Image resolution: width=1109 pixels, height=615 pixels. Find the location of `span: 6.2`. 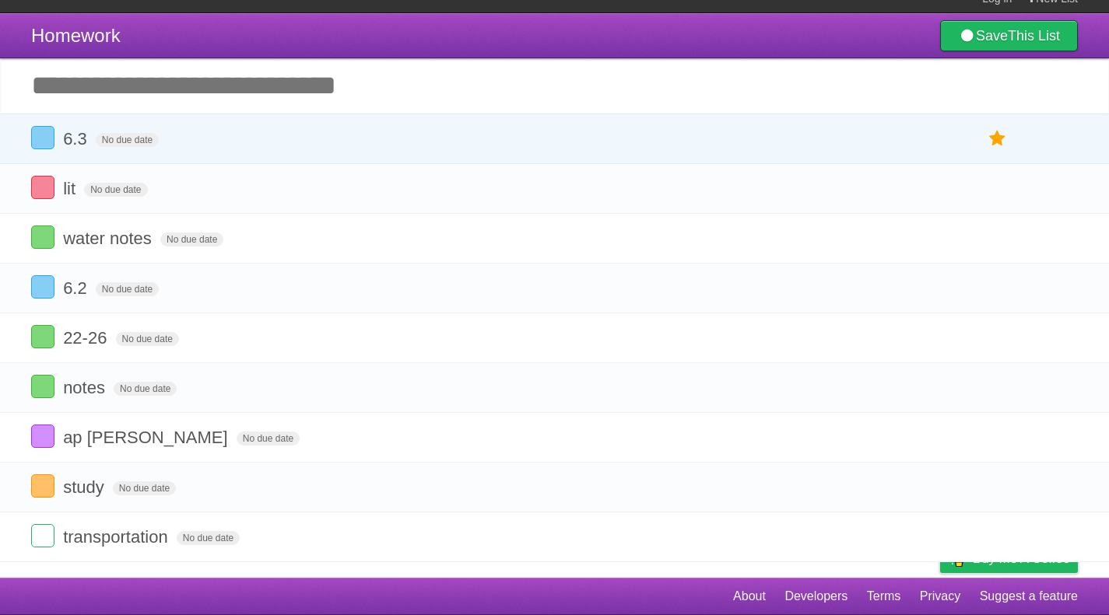

span: 6.2 is located at coordinates (77, 288).